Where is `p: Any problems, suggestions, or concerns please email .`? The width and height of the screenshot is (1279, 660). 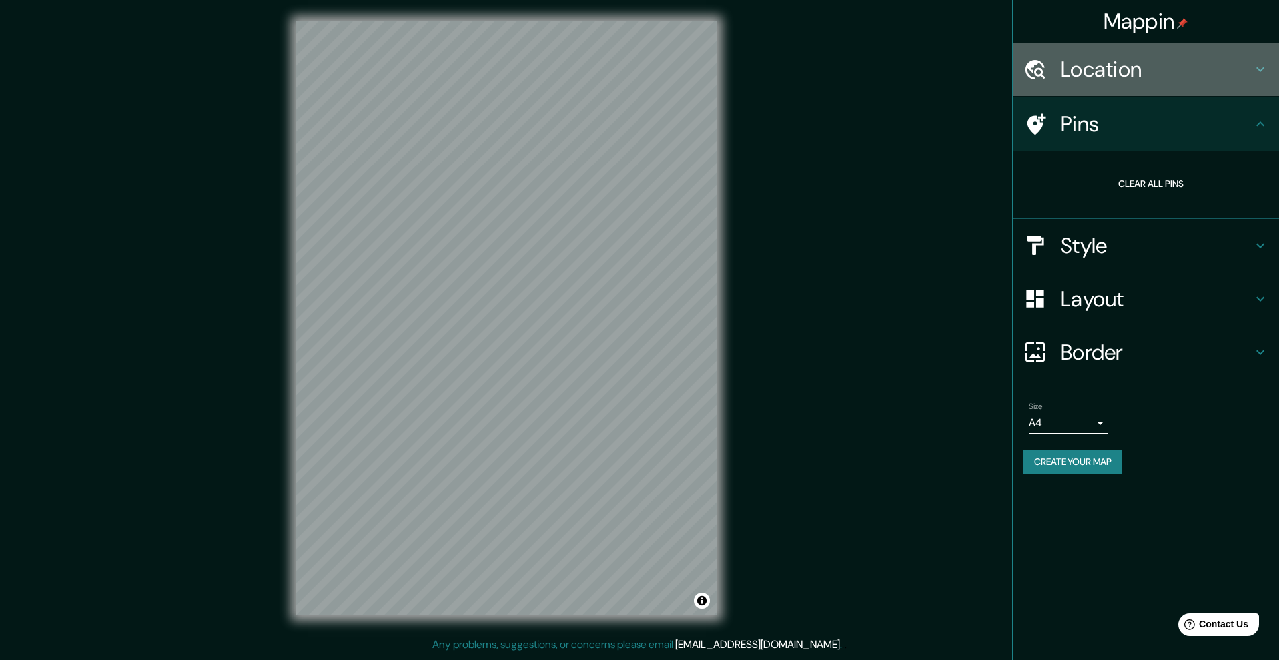
p: Any problems, suggestions, or concerns please email . is located at coordinates (637, 645).